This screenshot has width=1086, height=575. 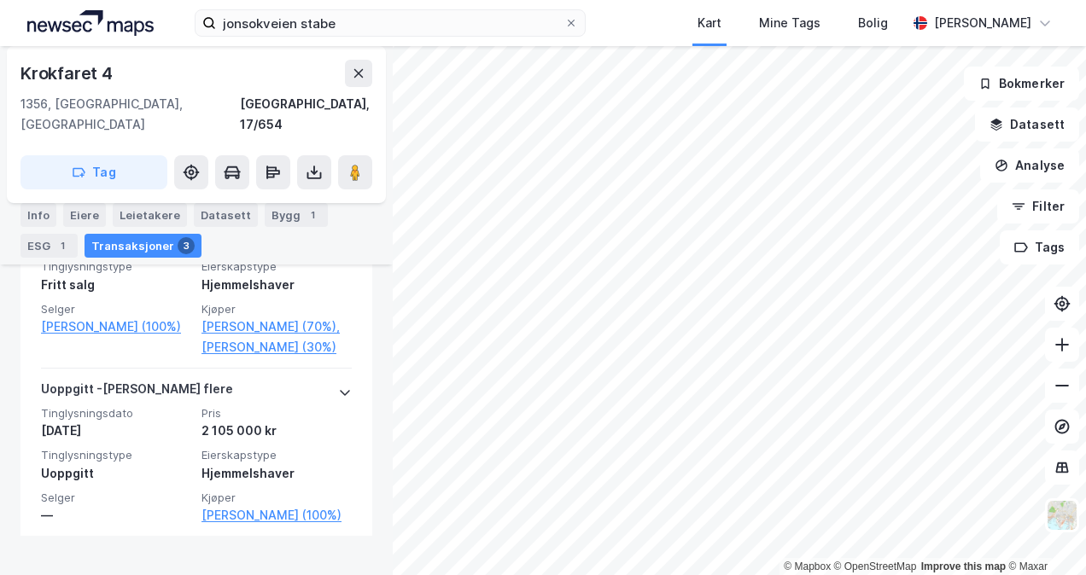 I want to click on div: Bygg, so click(x=296, y=215).